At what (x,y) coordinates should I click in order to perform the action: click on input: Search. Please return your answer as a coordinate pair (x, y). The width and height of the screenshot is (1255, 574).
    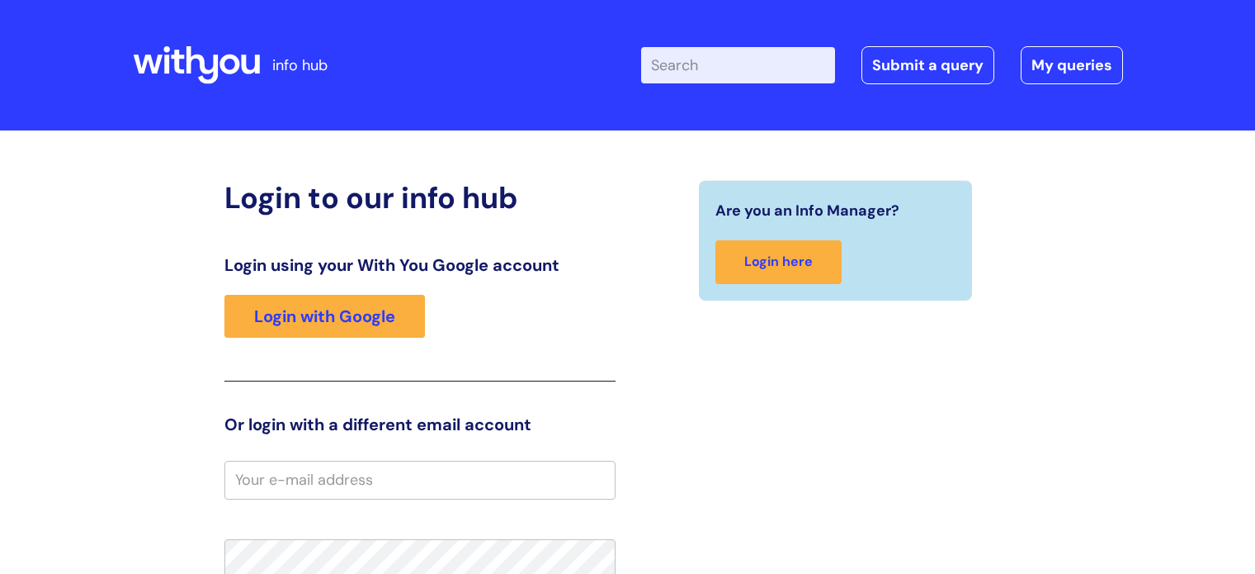
    Looking at the image, I should click on (738, 65).